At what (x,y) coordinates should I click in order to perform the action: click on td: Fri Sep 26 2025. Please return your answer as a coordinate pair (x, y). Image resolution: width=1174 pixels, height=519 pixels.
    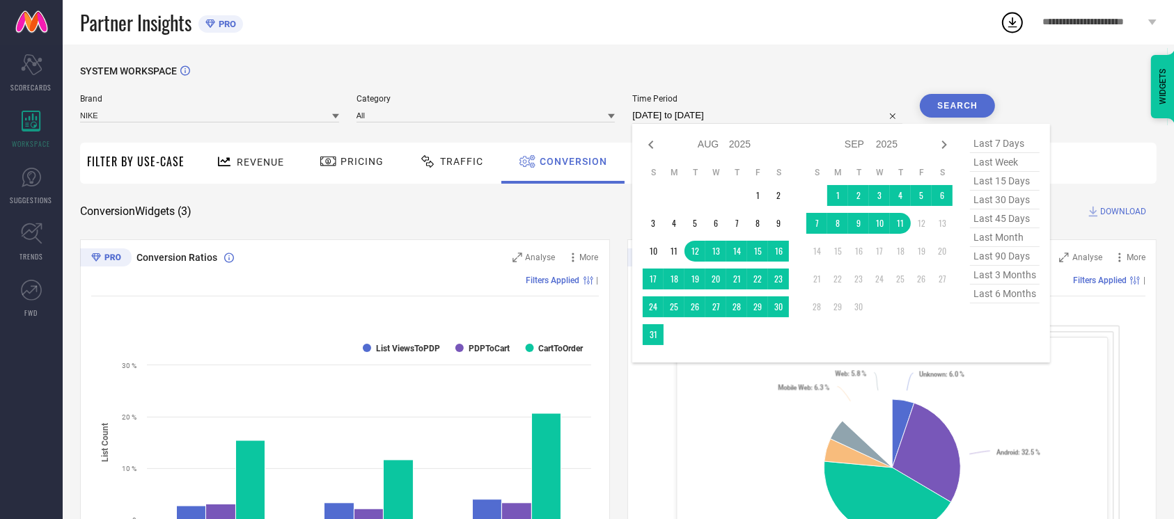
    Looking at the image, I should click on (921, 279).